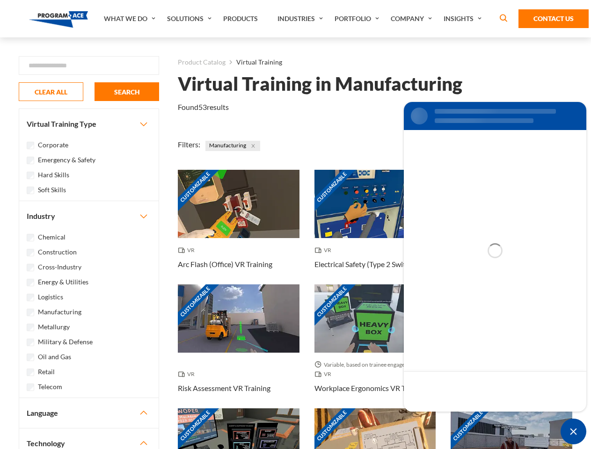 The width and height of the screenshot is (591, 449). Describe the element at coordinates (375, 227) in the screenshot. I see `a: Customizable Thumbnail - Electrical Safety (Type 2 Switchgear) VR Training VR Electrical Safety (...` at that location.